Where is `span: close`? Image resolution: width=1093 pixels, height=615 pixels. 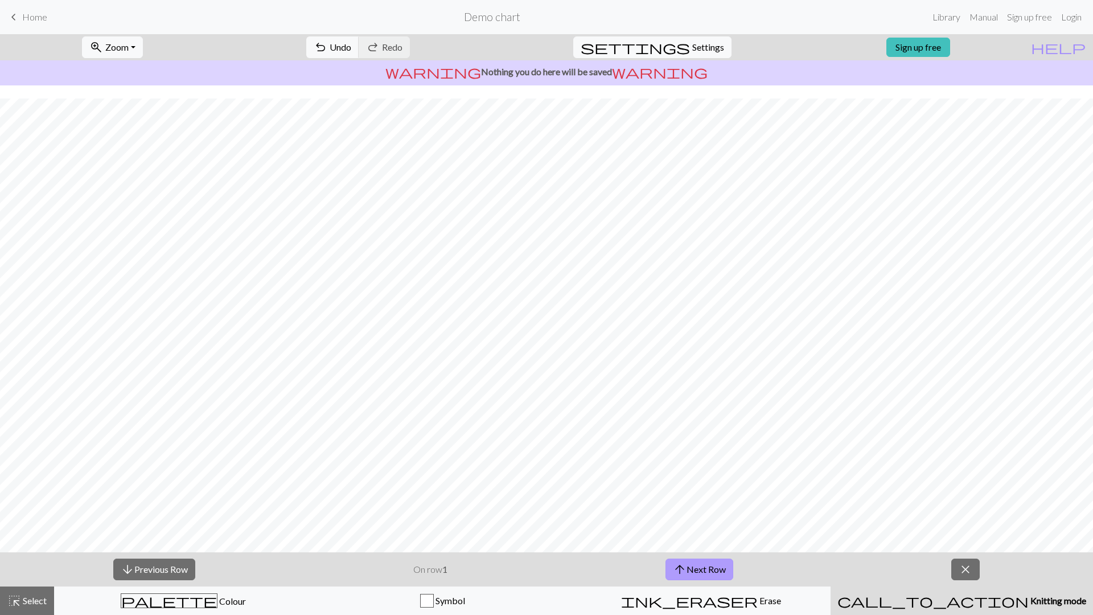 span: close is located at coordinates (965, 569).